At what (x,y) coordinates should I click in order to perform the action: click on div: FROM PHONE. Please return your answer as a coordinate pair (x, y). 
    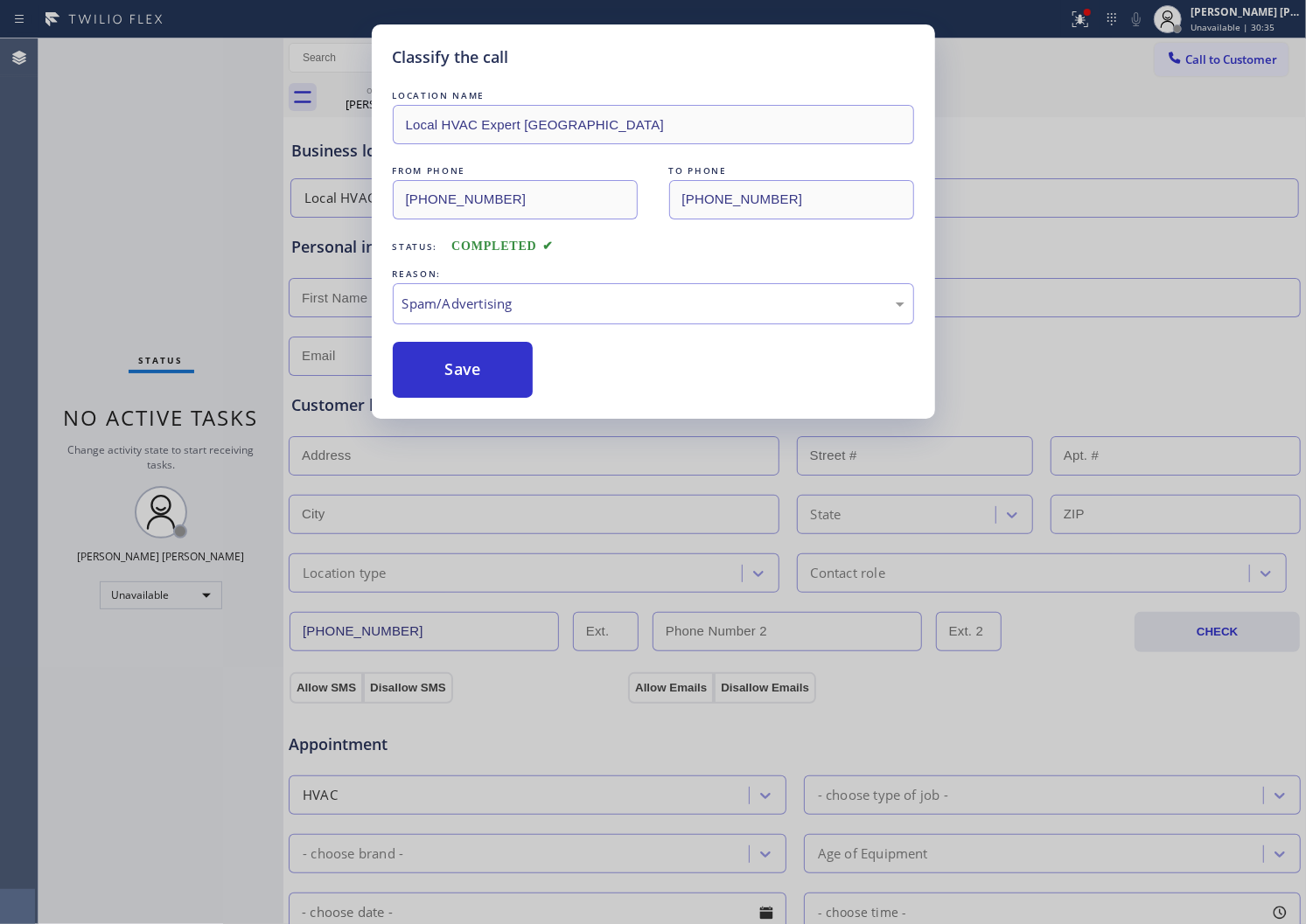
    Looking at the image, I should click on (515, 170).